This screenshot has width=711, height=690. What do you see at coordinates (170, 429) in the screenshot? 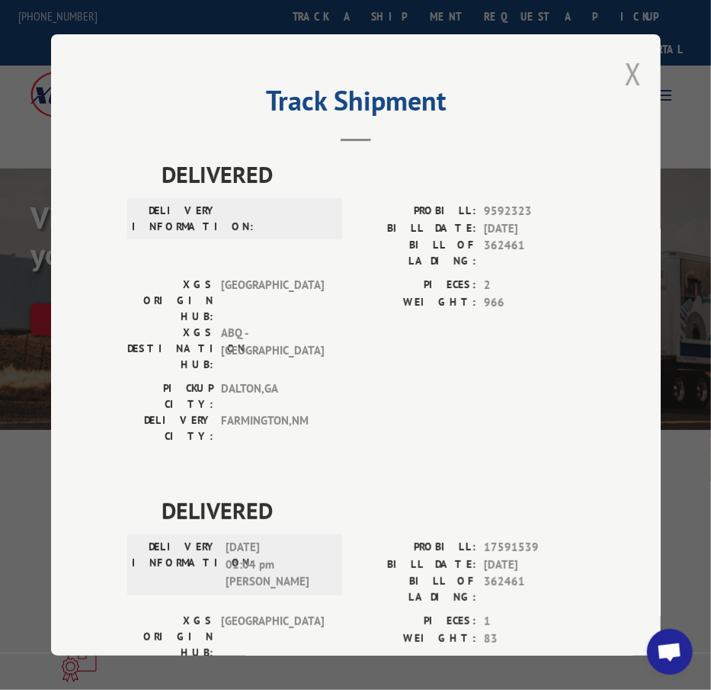
I see `label: DELIVERY CITY:` at bounding box center [170, 429].